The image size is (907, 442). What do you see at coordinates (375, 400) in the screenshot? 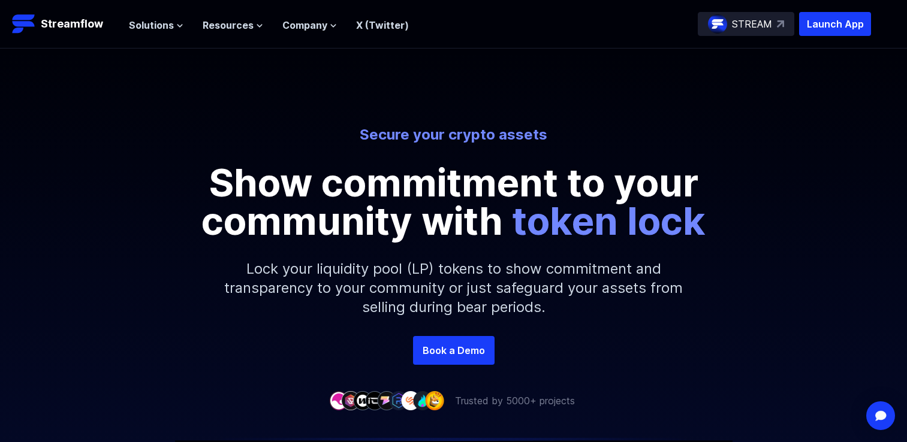
I see `img: company-4` at bounding box center [375, 400].